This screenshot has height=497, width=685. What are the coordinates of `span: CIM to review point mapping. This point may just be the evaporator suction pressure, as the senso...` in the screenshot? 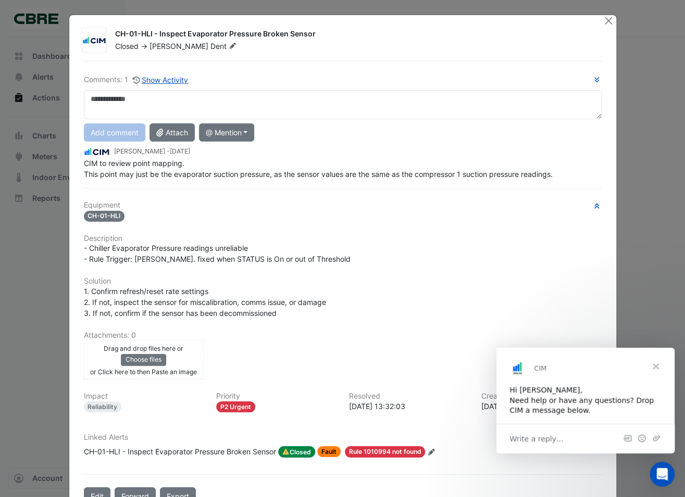 It's located at (318, 169).